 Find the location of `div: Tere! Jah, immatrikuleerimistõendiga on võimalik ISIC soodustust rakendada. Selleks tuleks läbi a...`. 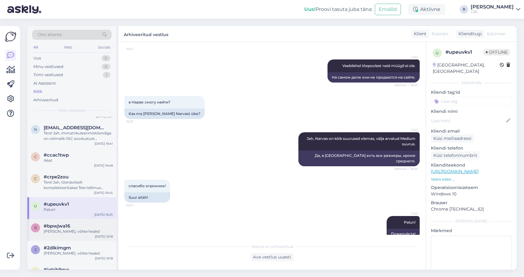

div: Tere! Jah, immatrikuleerimistõendiga on võimalik ISIC soodustust rakendada. Selleks tuleks läbi a... is located at coordinates (78, 136).